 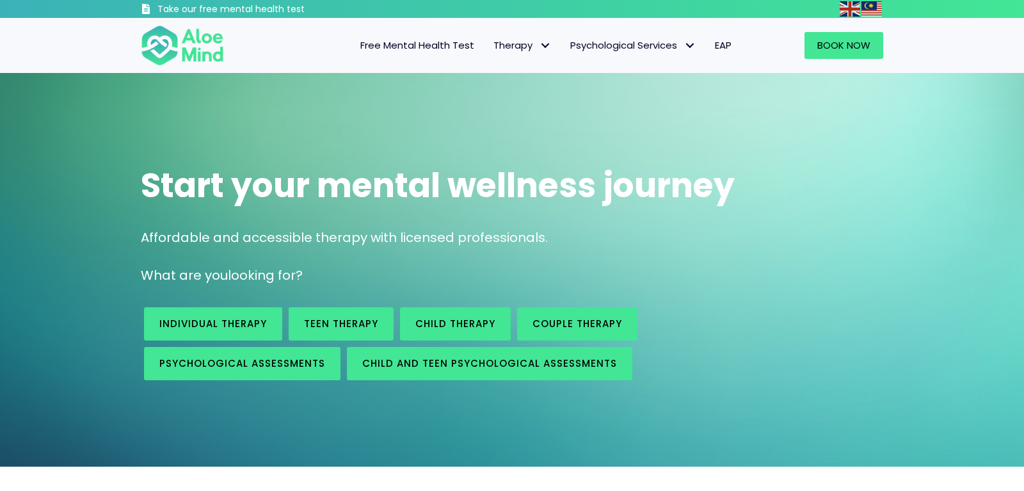 What do you see at coordinates (633, 45) in the screenshot?
I see `a: Psychological ServicesPsychological Services: submenu` at bounding box center [633, 45].